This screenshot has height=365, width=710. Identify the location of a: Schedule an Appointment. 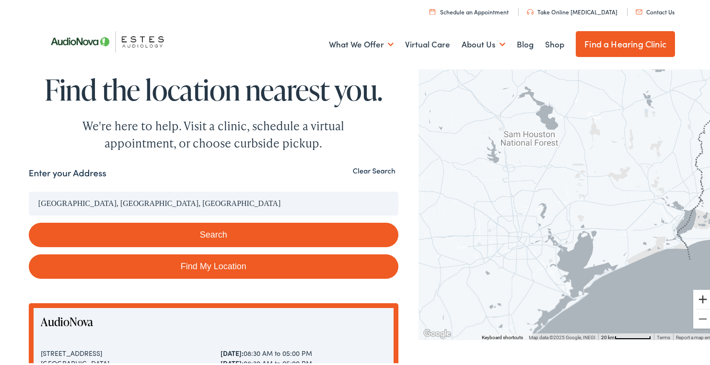
(469, 10).